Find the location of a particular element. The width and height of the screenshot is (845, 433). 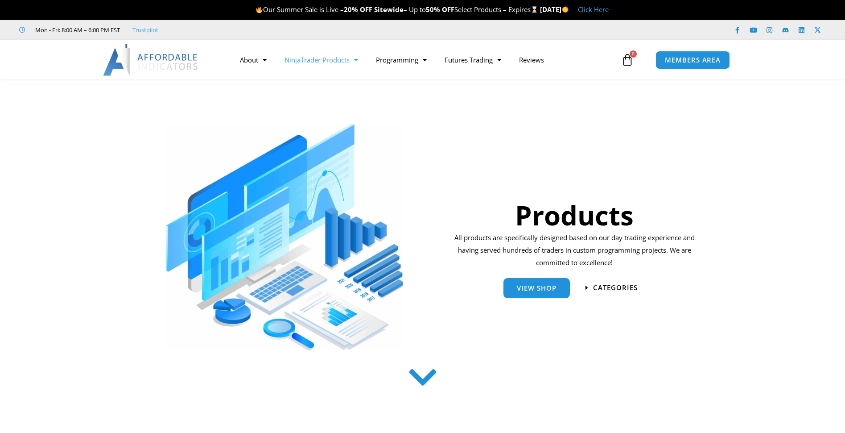

img: LogoAI | Affordable Indicators – NinjaTrader is located at coordinates (151, 60).